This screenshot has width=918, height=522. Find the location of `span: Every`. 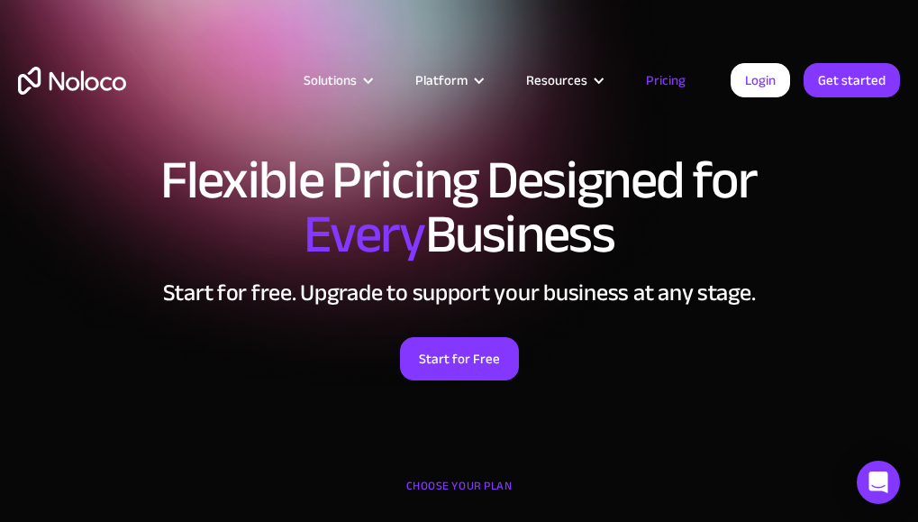

span: Every is located at coordinates (364, 234).